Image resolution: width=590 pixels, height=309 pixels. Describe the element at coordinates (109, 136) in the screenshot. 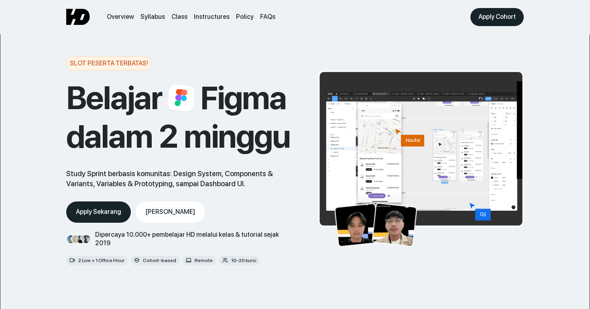

I see `div: dalam` at that location.